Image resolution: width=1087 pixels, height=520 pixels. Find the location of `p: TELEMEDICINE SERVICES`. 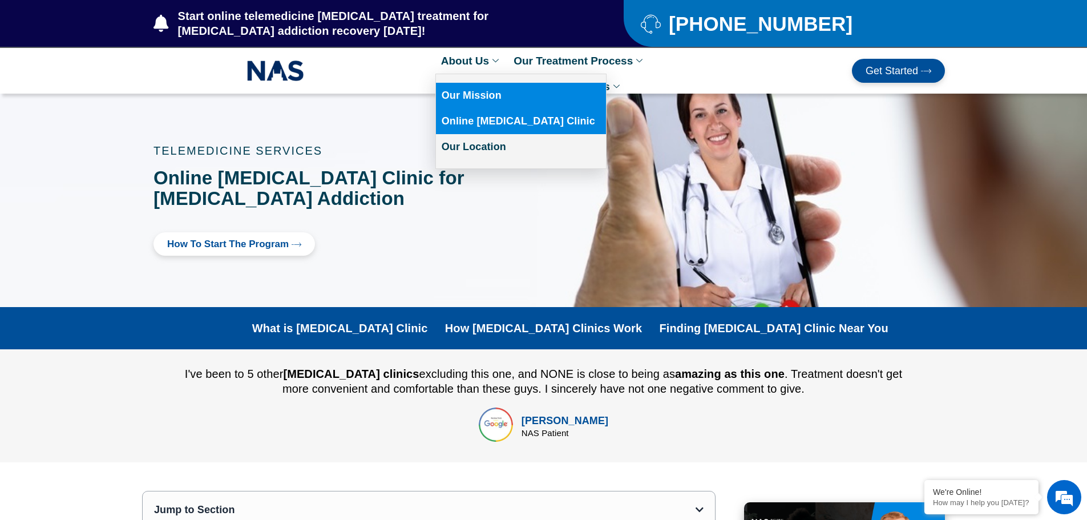

p: TELEMEDICINE SERVICES is located at coordinates (331, 151).